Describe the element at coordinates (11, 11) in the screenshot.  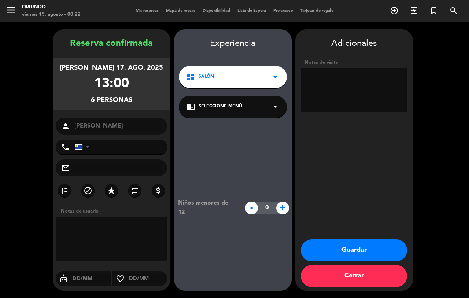
I see `button: menu` at that location.